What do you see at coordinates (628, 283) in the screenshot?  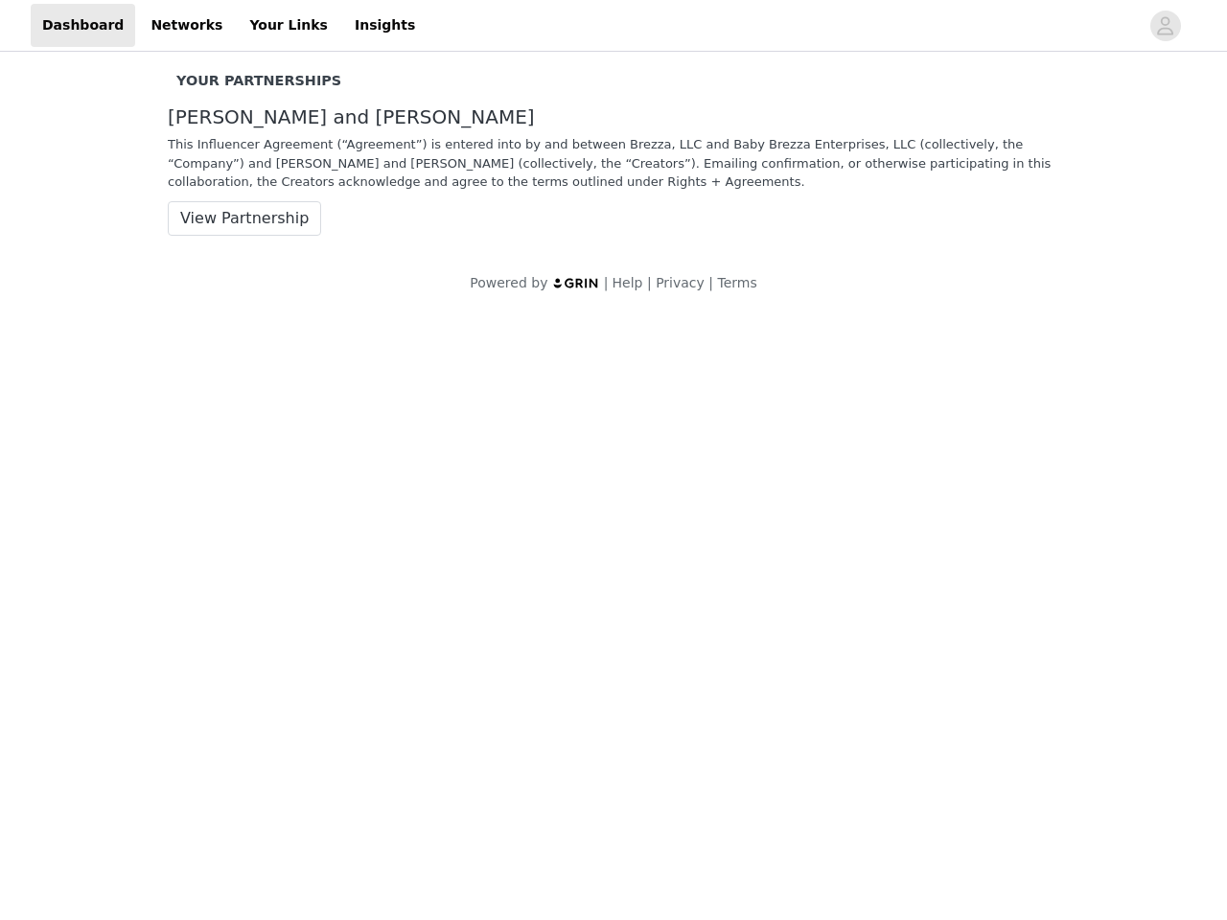 I see `a: Help` at bounding box center [628, 283].